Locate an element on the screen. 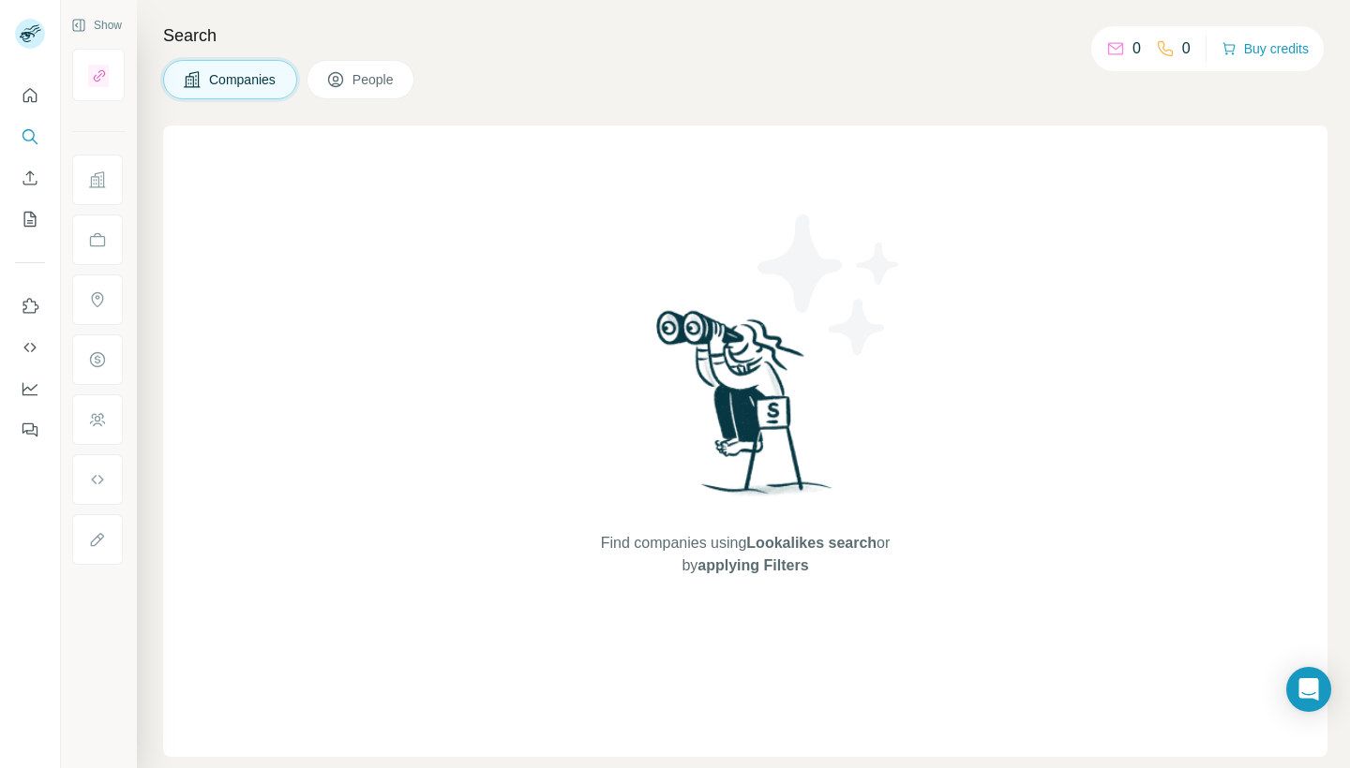  span: applying Filters is located at coordinates (753, 565).